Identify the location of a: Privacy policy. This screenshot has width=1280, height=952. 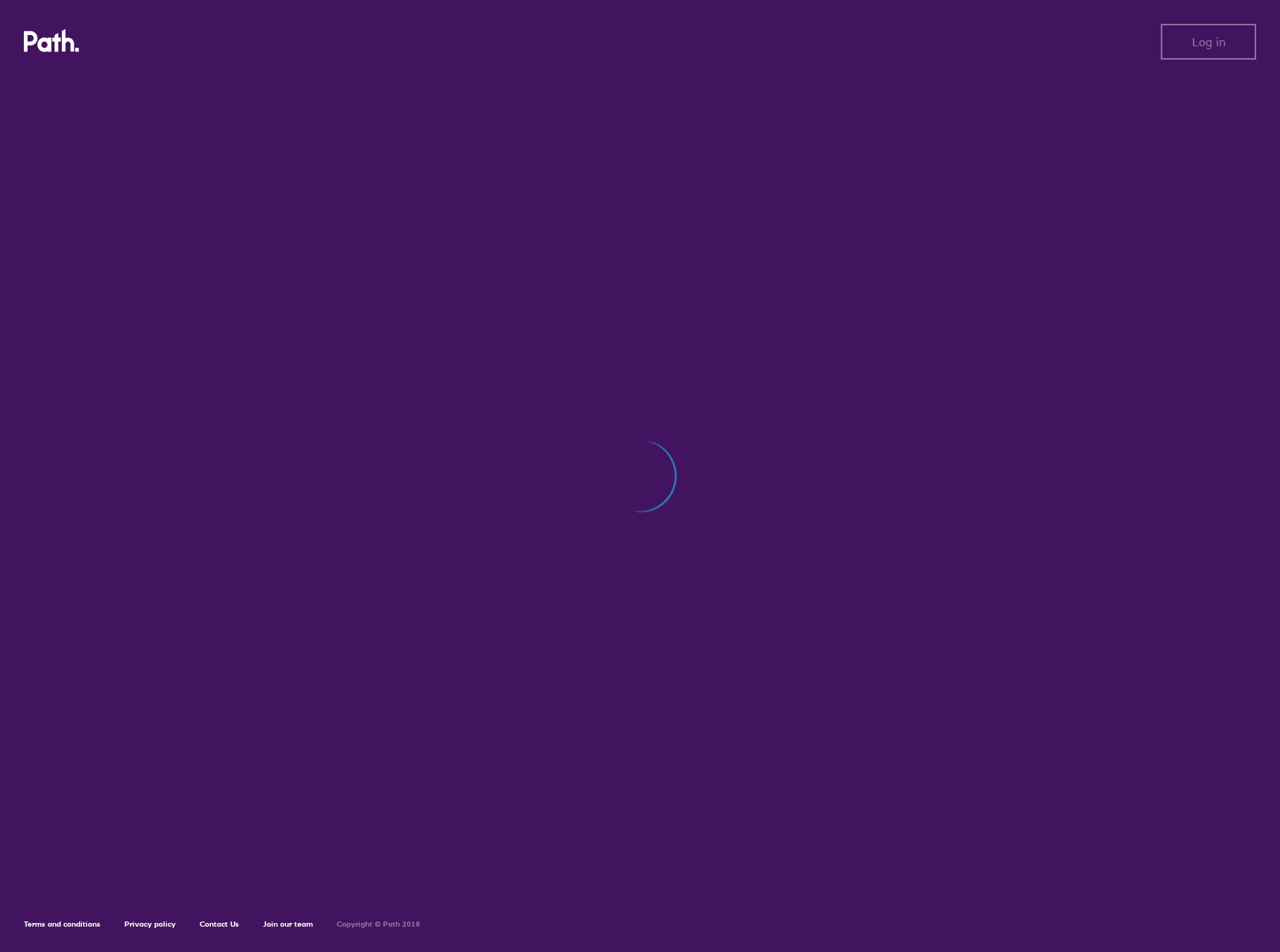
(150, 924).